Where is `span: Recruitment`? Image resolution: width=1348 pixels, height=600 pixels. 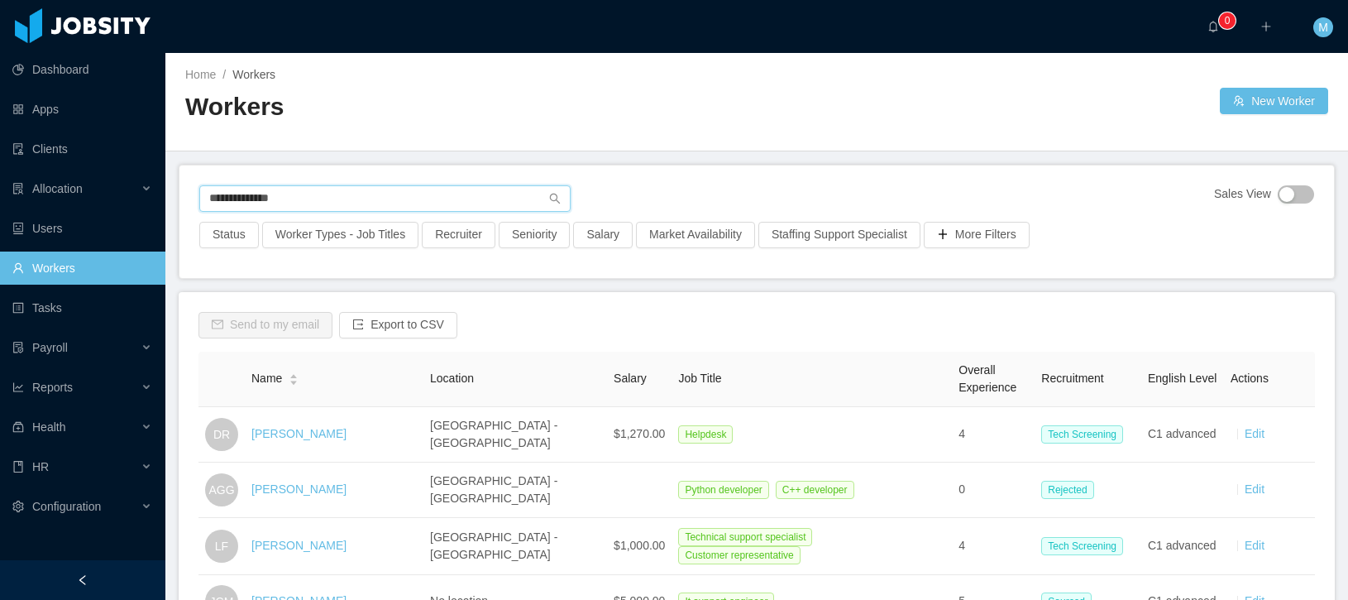
span: Recruitment is located at coordinates (1072, 378).